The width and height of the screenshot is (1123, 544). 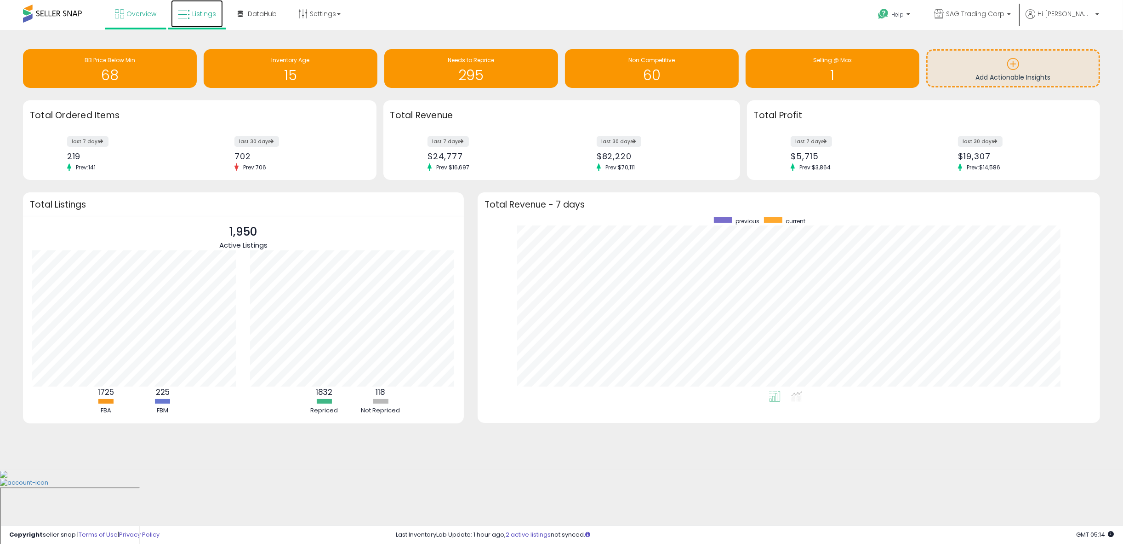 I want to click on div: 702, so click(x=298, y=156).